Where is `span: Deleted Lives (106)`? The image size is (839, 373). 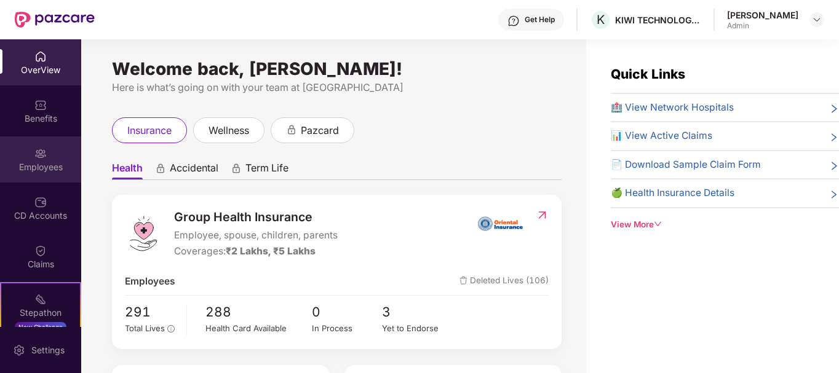 span: Deleted Lives (106) is located at coordinates (504, 282).